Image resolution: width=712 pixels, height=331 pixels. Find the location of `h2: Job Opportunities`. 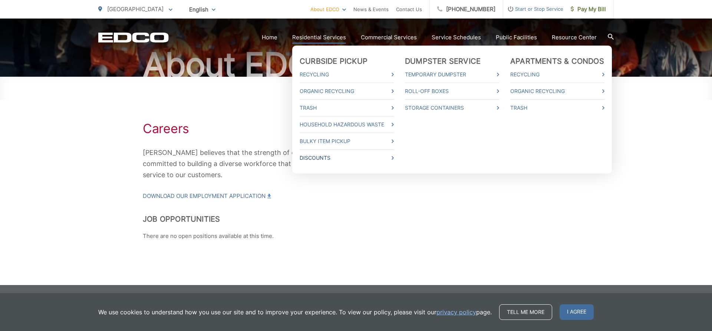

h2: Job Opportunities is located at coordinates (356, 219).